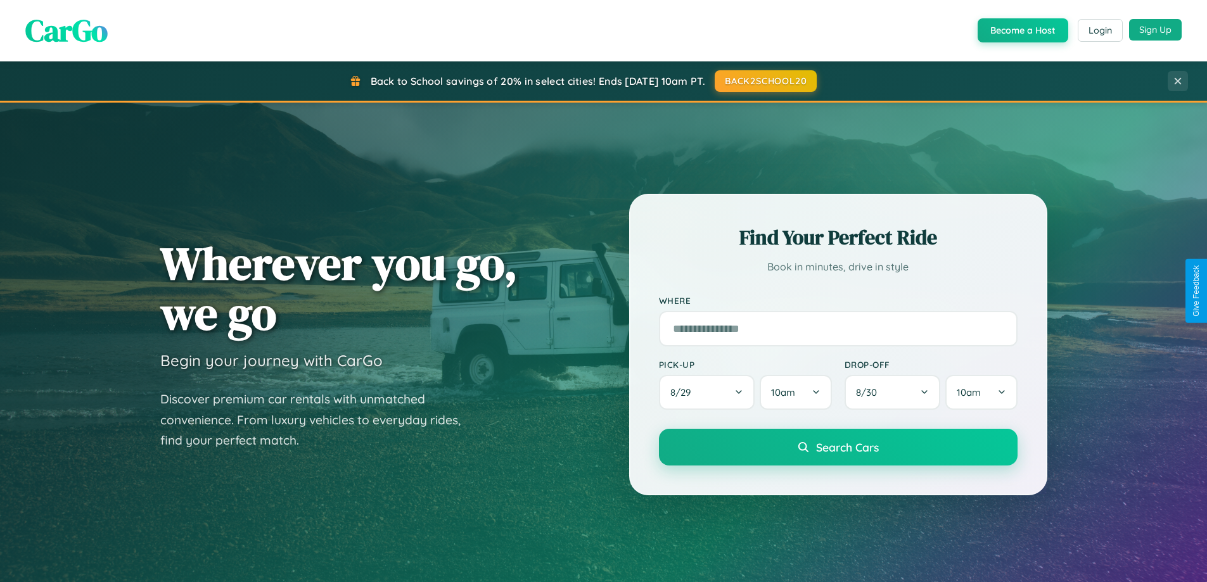  I want to click on button: Login, so click(1100, 30).